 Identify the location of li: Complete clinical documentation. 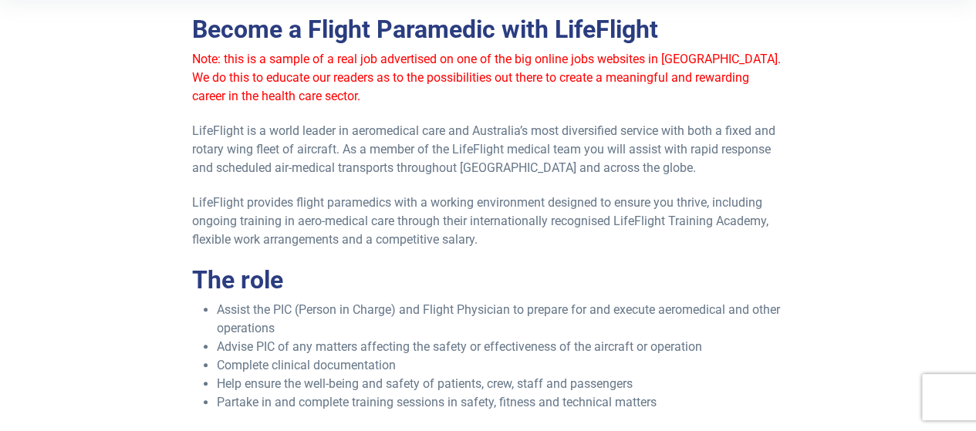
(500, 366).